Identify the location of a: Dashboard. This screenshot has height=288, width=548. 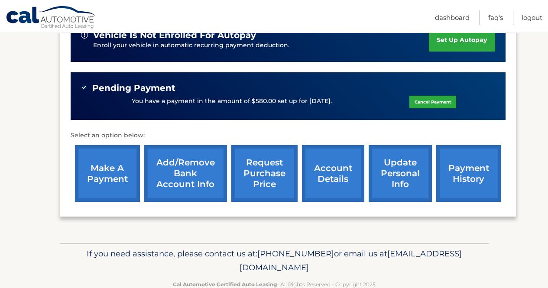
(452, 17).